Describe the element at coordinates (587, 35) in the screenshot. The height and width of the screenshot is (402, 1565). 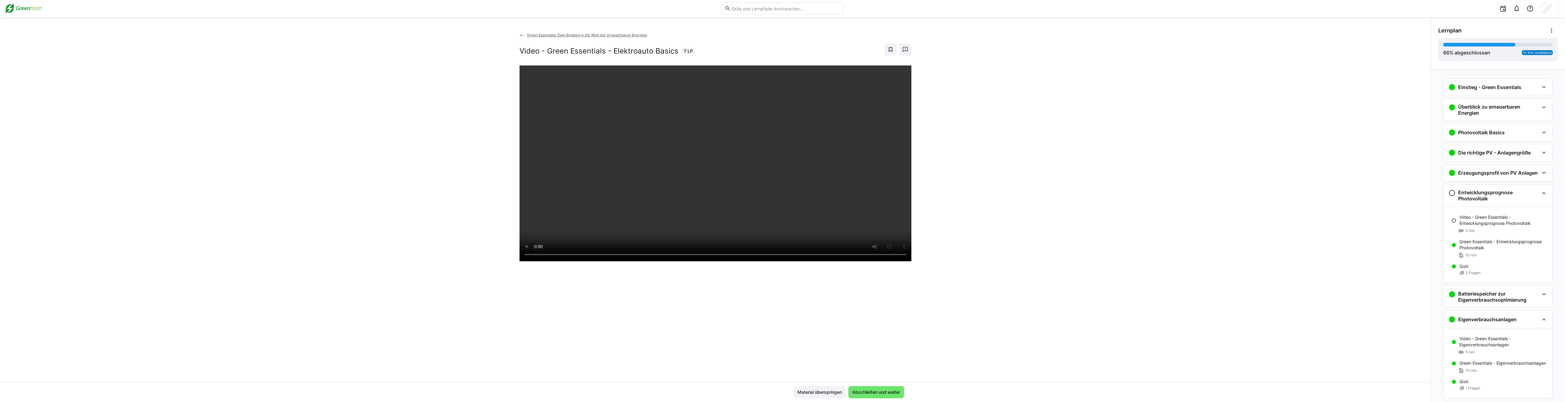
I see `span: Green Essentials: Dein Einstieg in die Welt der erneuerbaren Energien` at that location.